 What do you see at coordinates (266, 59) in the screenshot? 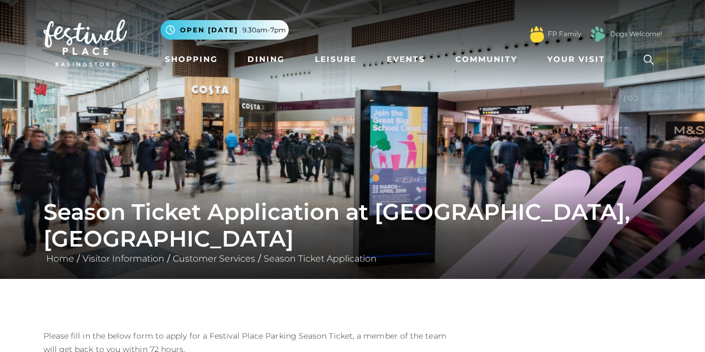
I see `a: Dining` at bounding box center [266, 59].